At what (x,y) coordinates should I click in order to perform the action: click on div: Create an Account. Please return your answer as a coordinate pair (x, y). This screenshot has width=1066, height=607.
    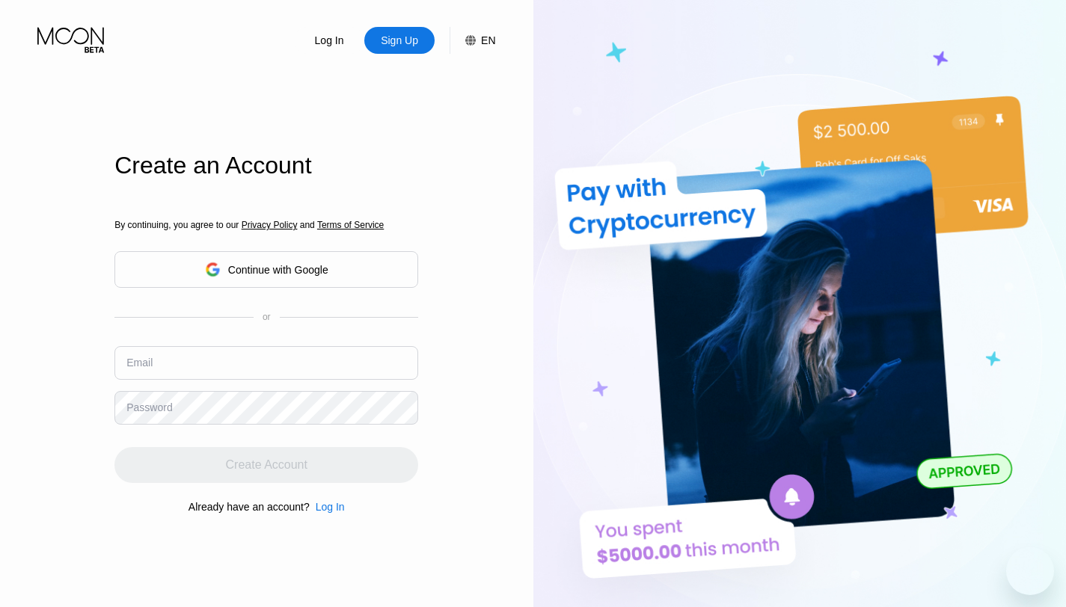
    Looking at the image, I should click on (266, 165).